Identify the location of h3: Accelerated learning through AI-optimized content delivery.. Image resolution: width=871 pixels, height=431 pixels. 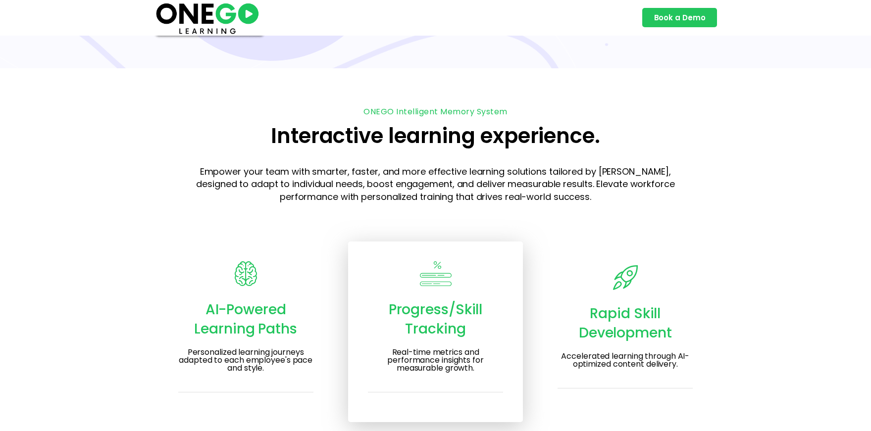
(625, 360).